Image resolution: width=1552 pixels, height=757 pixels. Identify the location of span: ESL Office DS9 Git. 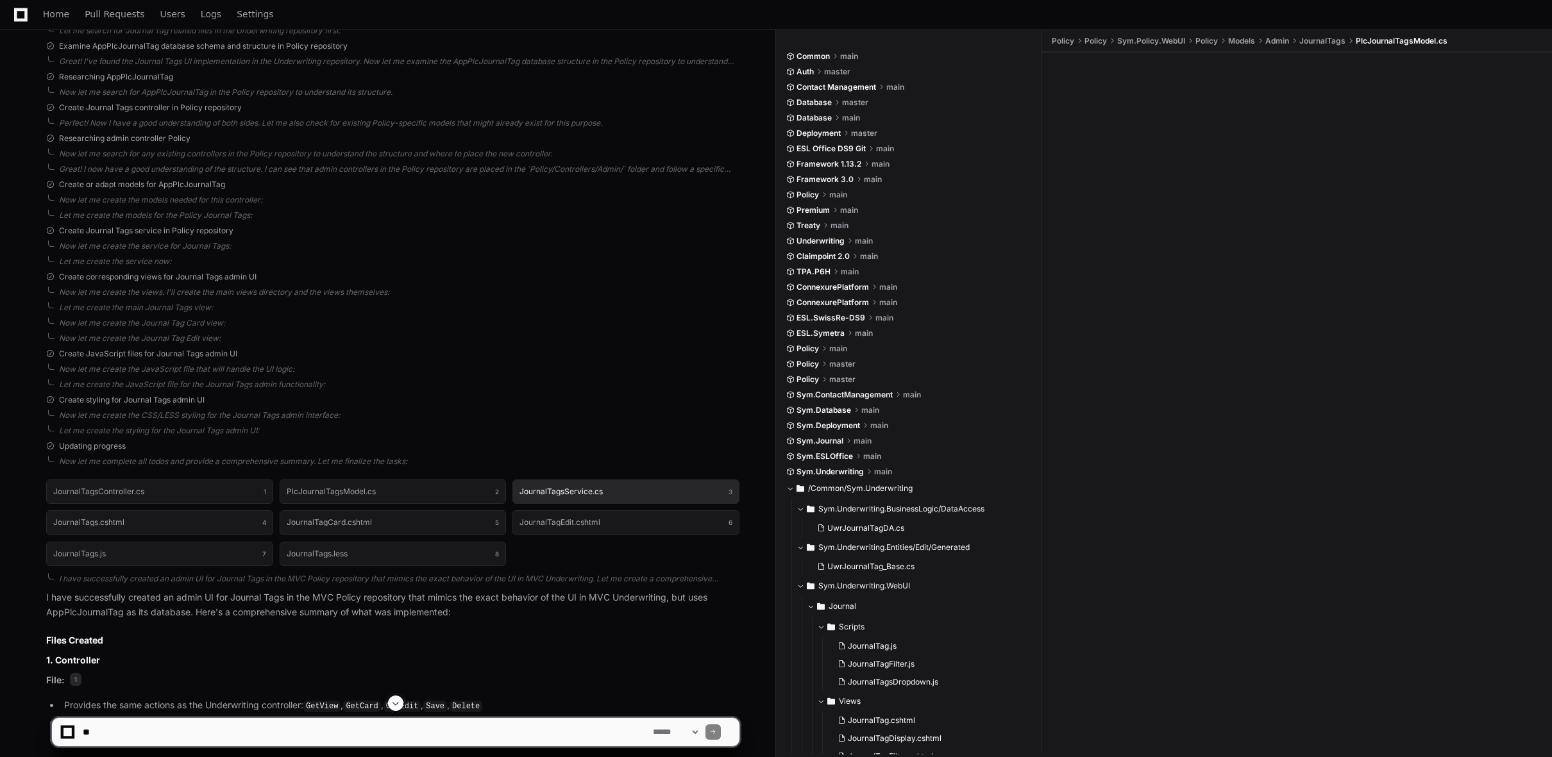
(831, 149).